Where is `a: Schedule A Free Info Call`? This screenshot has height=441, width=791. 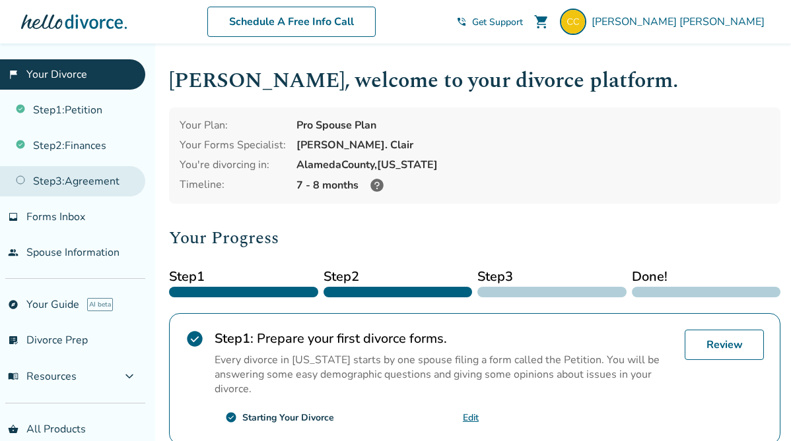
a: Schedule A Free Info Call is located at coordinates (291, 22).